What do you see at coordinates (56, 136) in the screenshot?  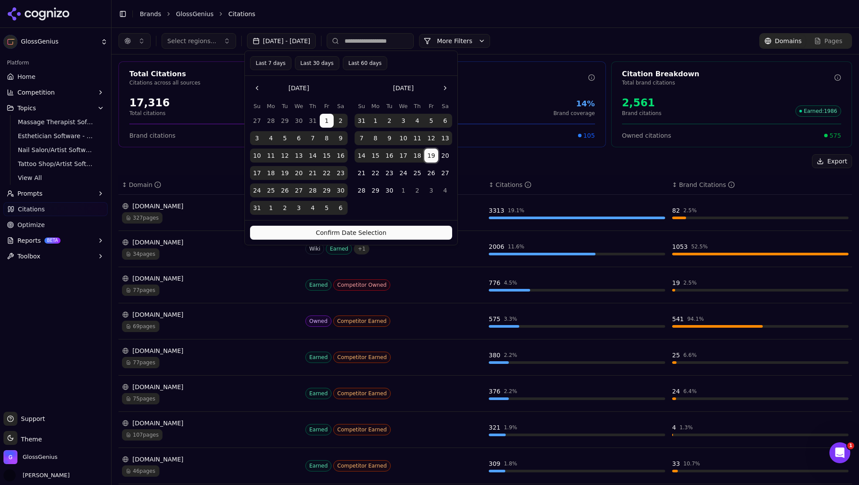 I see `span: Esthetician Software - BOFU` at bounding box center [56, 136].